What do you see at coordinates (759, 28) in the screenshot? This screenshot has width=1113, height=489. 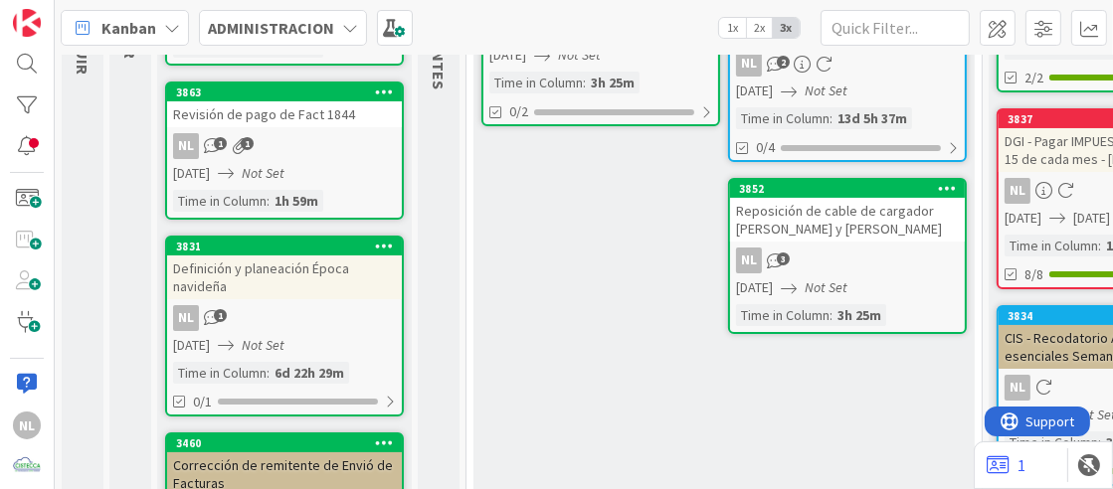 I see `span: 2x` at bounding box center [759, 28].